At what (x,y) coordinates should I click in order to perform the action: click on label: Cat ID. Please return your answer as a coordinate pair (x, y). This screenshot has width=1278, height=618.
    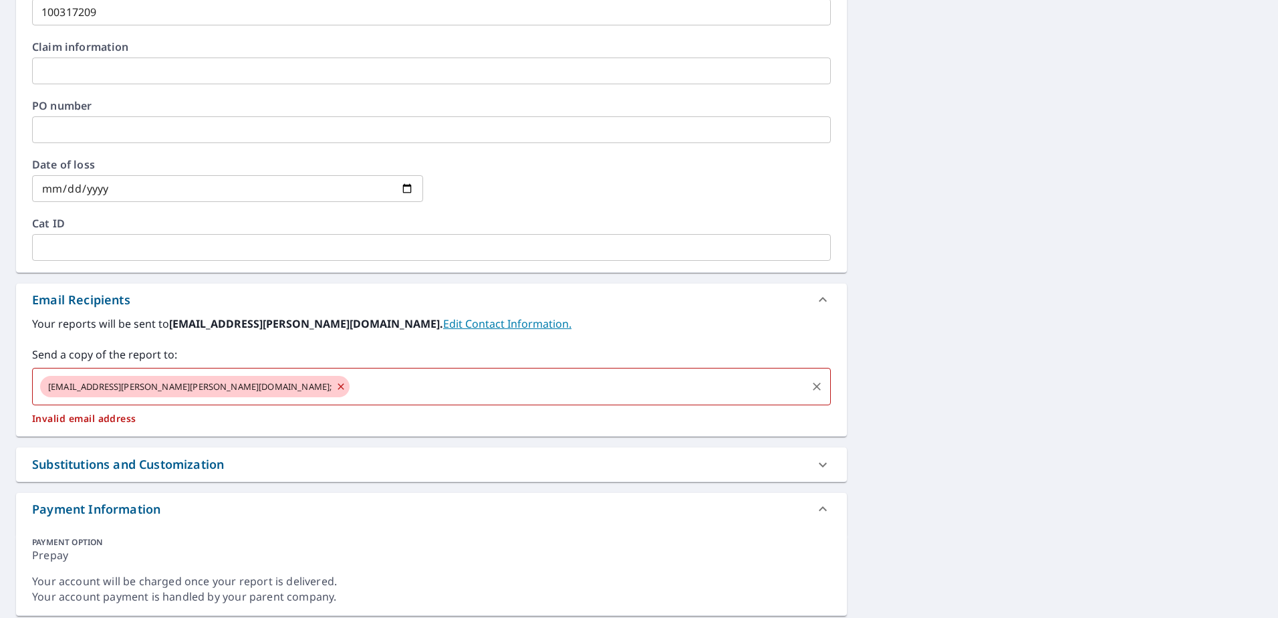
    Looking at the image, I should click on (431, 223).